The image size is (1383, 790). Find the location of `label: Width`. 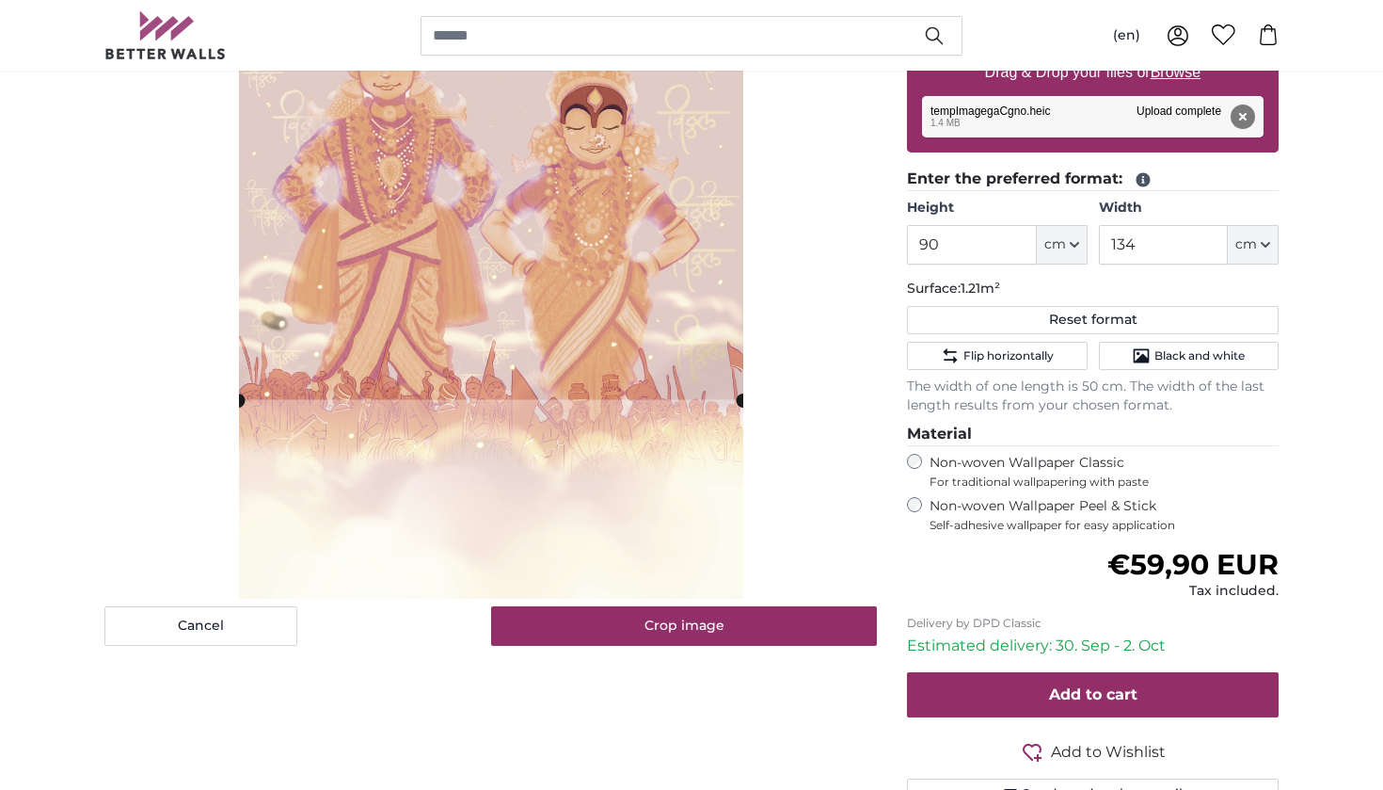

label: Width is located at coordinates (1189, 208).